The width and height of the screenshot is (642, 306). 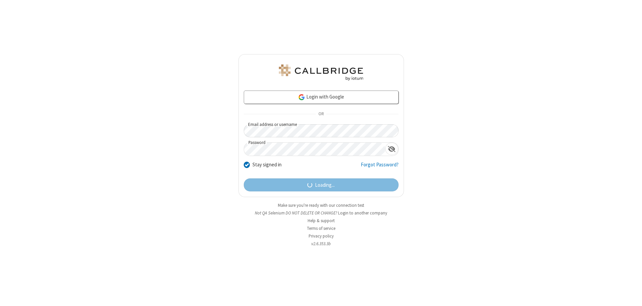 I want to click on div: Show password, so click(x=391, y=149).